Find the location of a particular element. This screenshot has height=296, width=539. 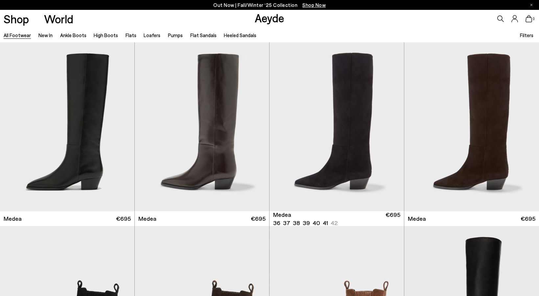

a: 0 is located at coordinates (529, 19).